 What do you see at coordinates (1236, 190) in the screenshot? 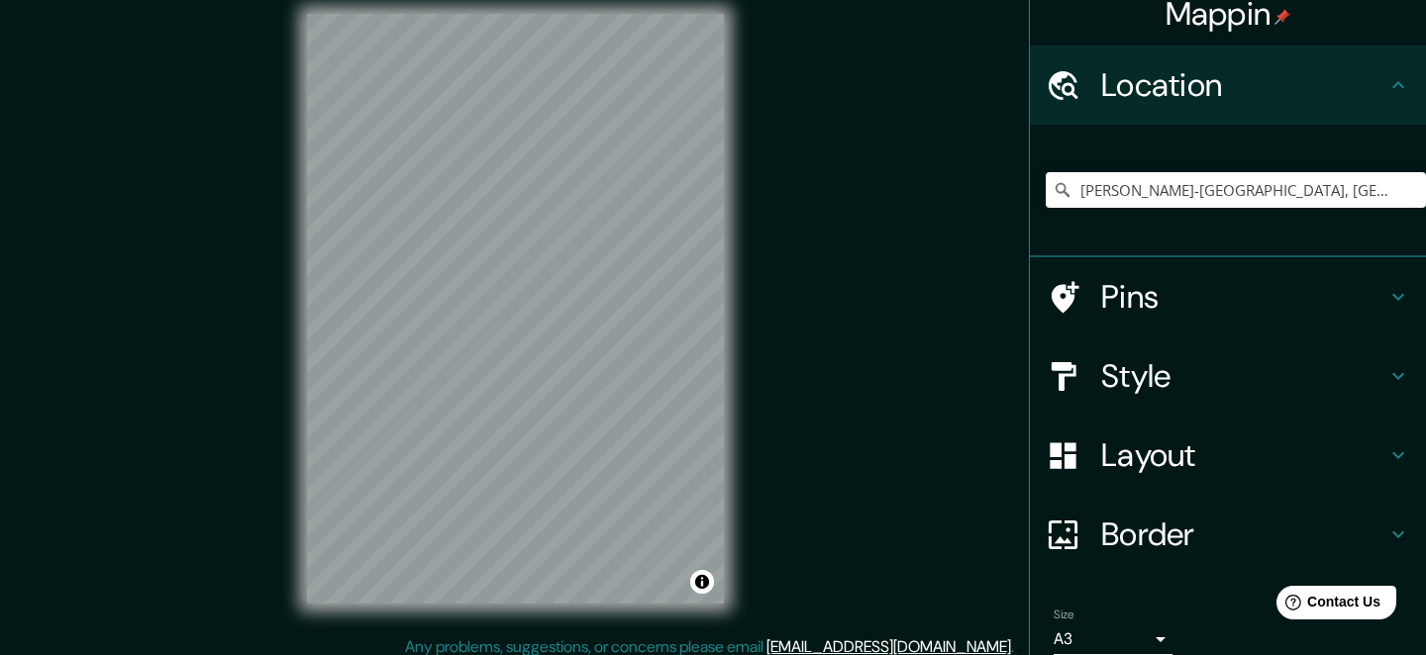
I see `input: Pick your city or area` at bounding box center [1236, 190].